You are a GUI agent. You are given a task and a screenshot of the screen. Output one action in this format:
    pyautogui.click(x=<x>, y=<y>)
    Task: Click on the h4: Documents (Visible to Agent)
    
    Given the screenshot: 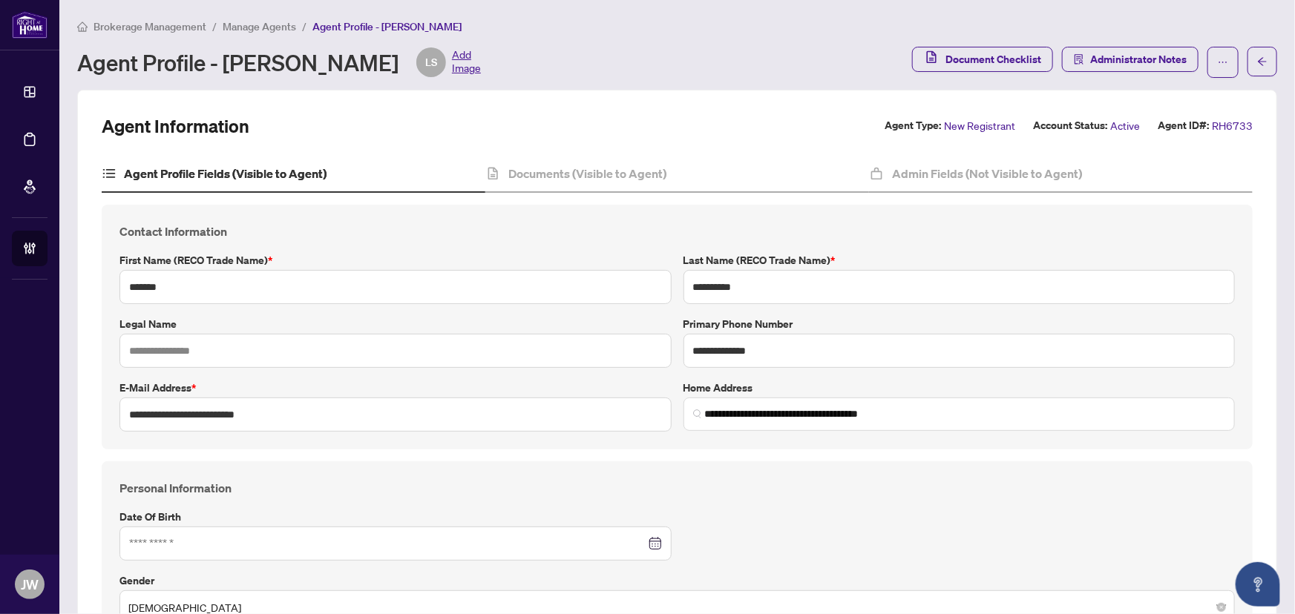 What is the action you would take?
    pyautogui.click(x=587, y=174)
    